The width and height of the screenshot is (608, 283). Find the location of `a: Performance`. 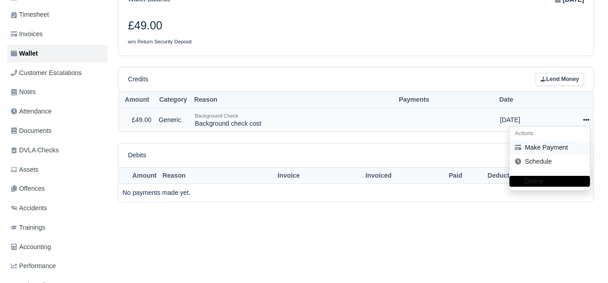

a: Performance is located at coordinates (57, 266).